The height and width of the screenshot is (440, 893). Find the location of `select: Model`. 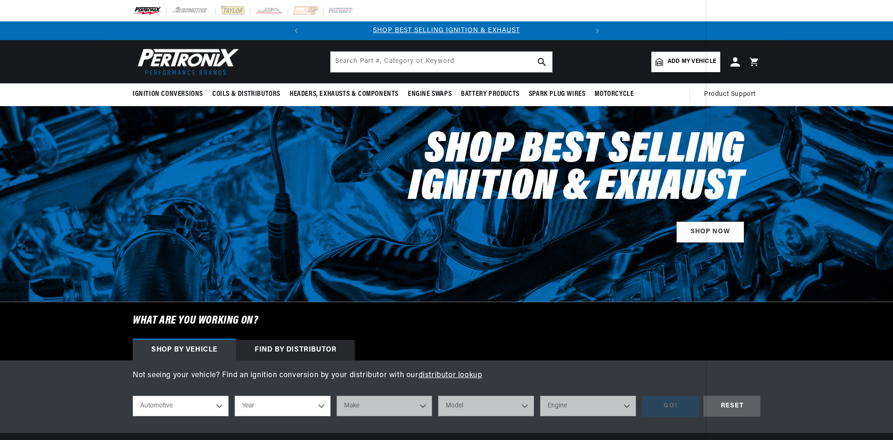

select: Model is located at coordinates (486, 406).